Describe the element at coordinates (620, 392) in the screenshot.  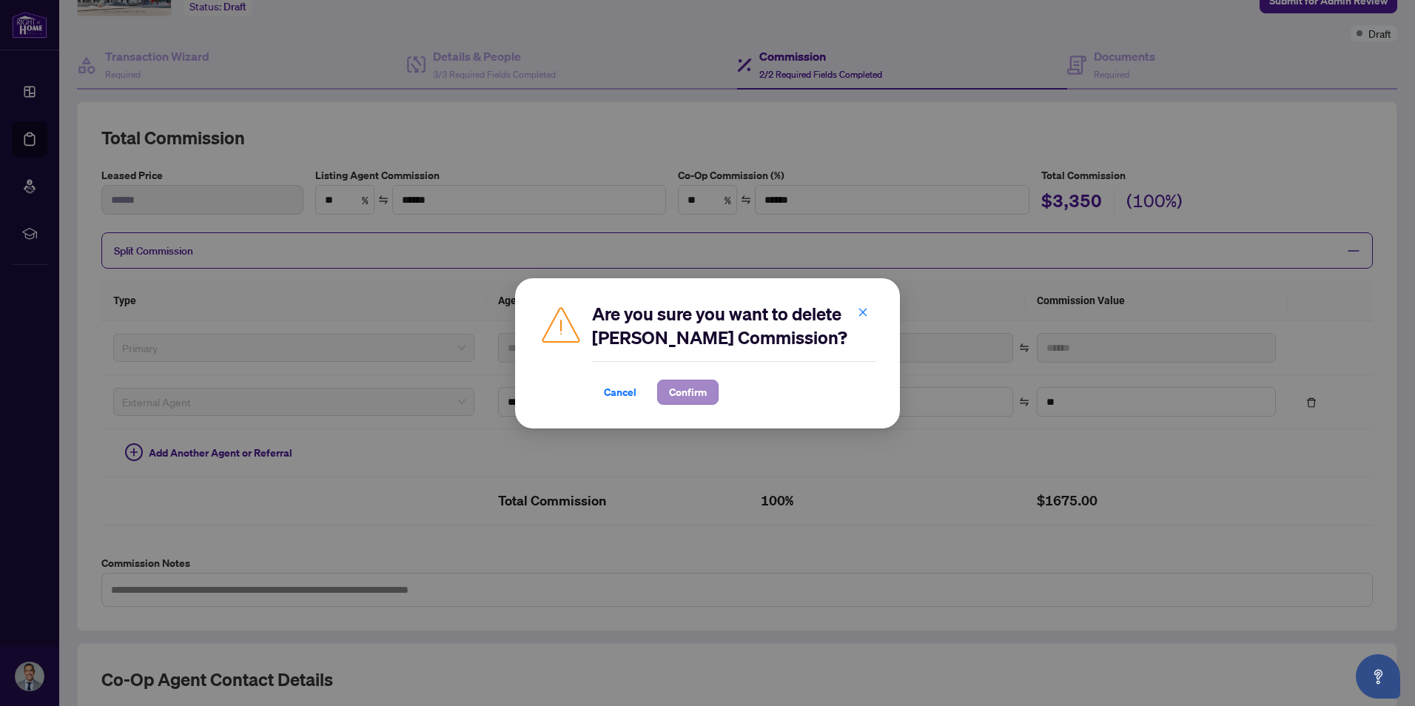
I see `button: Cancel` at that location.